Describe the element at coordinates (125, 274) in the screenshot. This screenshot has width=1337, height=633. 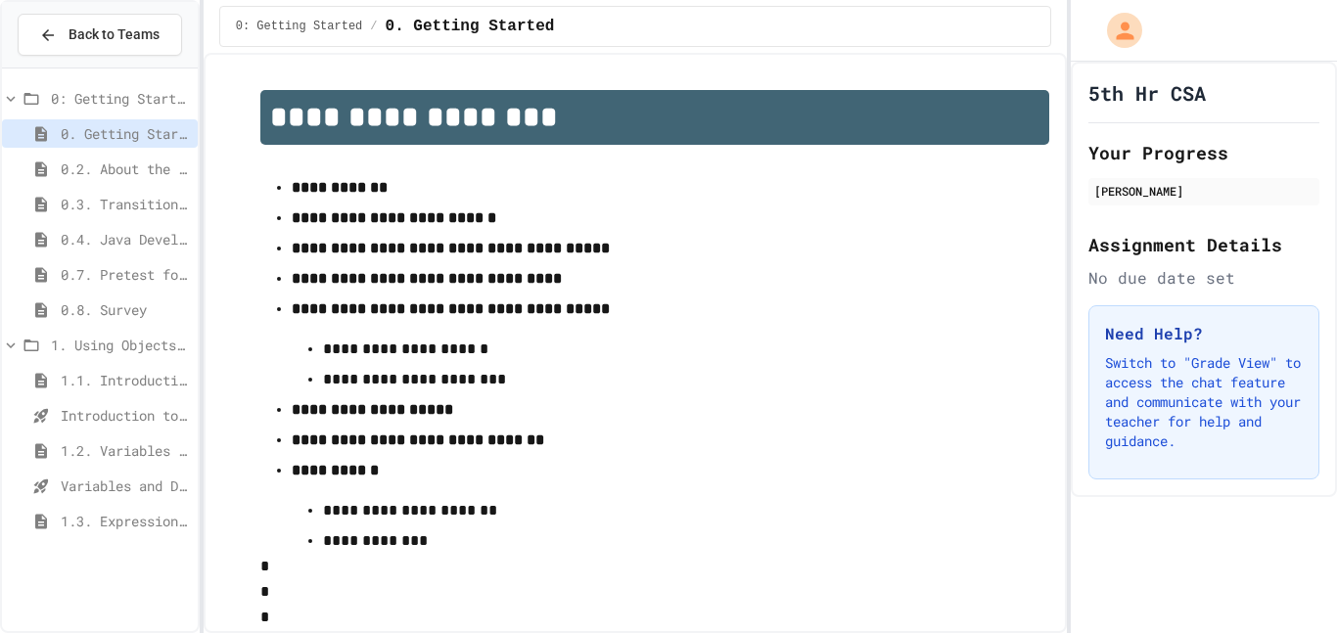
I see `span: 0.7. Pretest for the AP CSA Exam` at that location.